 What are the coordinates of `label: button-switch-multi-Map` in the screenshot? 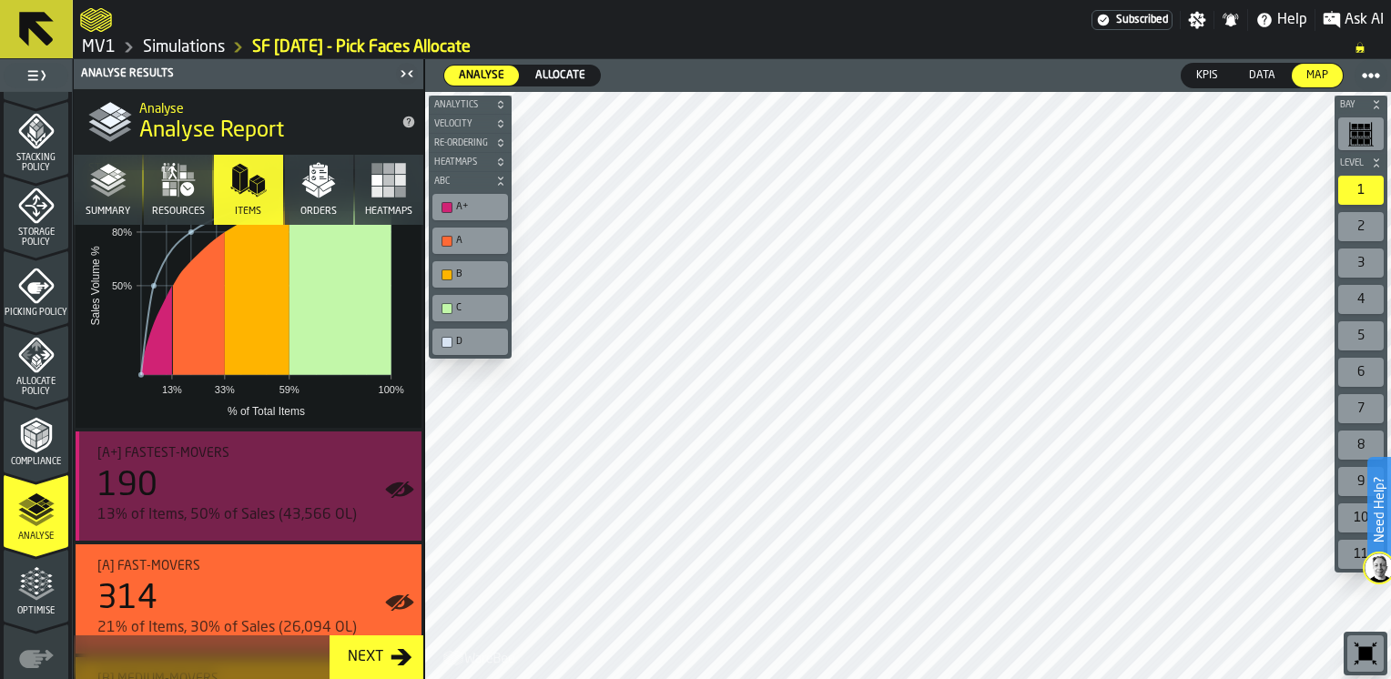 It's located at (1317, 76).